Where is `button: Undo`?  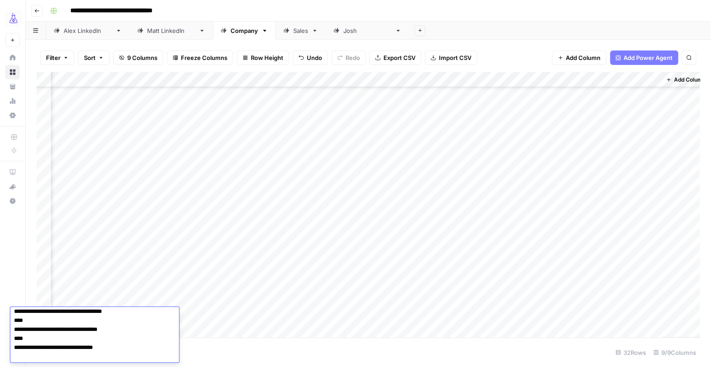
button: Undo is located at coordinates (311, 58).